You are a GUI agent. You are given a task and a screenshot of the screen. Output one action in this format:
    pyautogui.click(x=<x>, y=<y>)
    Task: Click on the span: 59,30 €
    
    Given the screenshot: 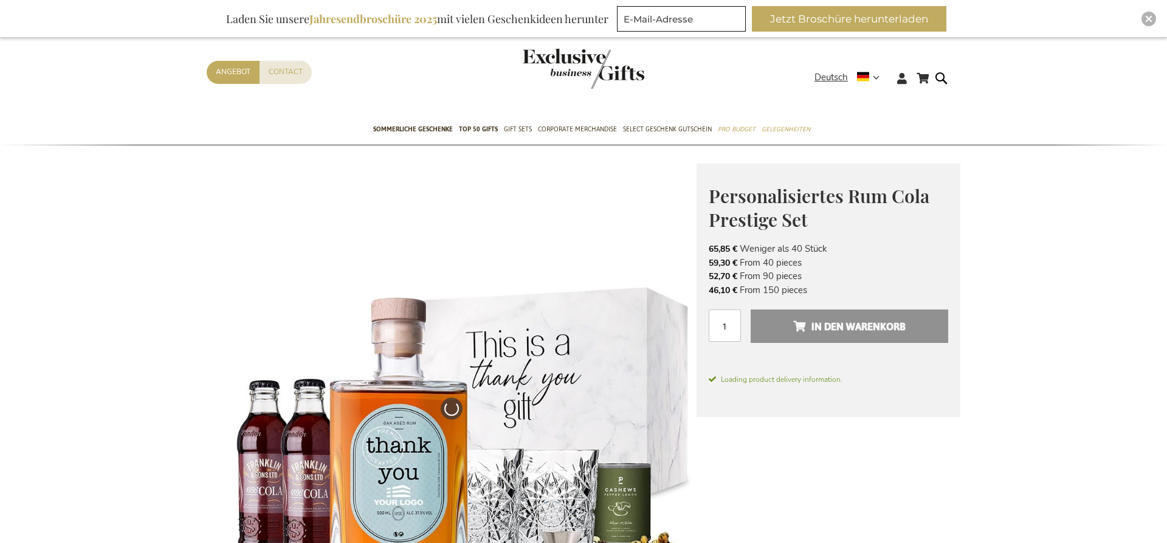 What is the action you would take?
    pyautogui.click(x=723, y=263)
    